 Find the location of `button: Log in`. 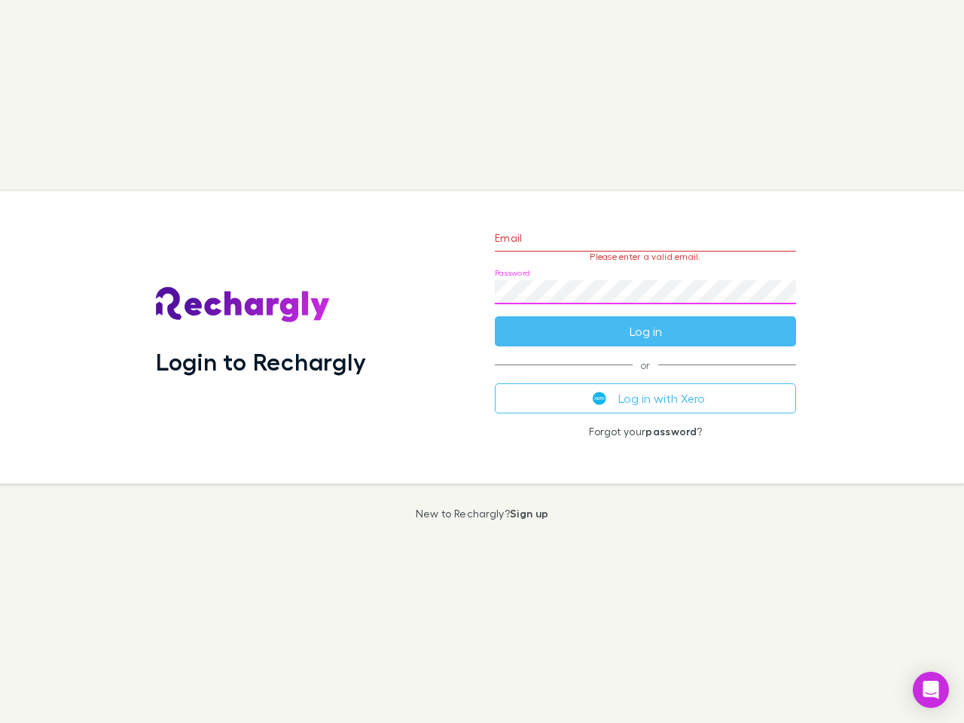

button: Log in is located at coordinates (645, 331).